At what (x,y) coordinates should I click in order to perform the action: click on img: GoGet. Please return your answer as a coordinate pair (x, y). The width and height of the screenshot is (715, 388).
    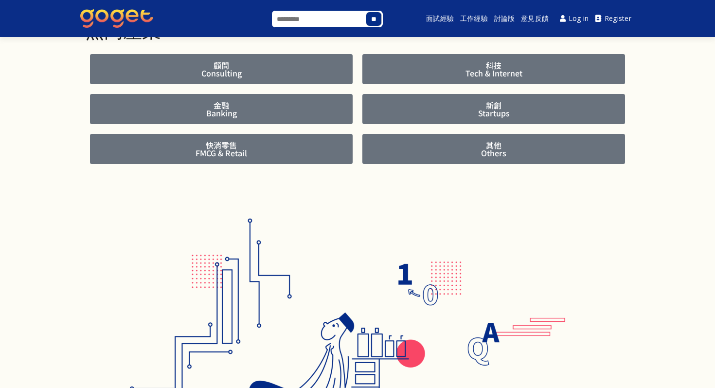
    Looking at the image, I should click on (117, 18).